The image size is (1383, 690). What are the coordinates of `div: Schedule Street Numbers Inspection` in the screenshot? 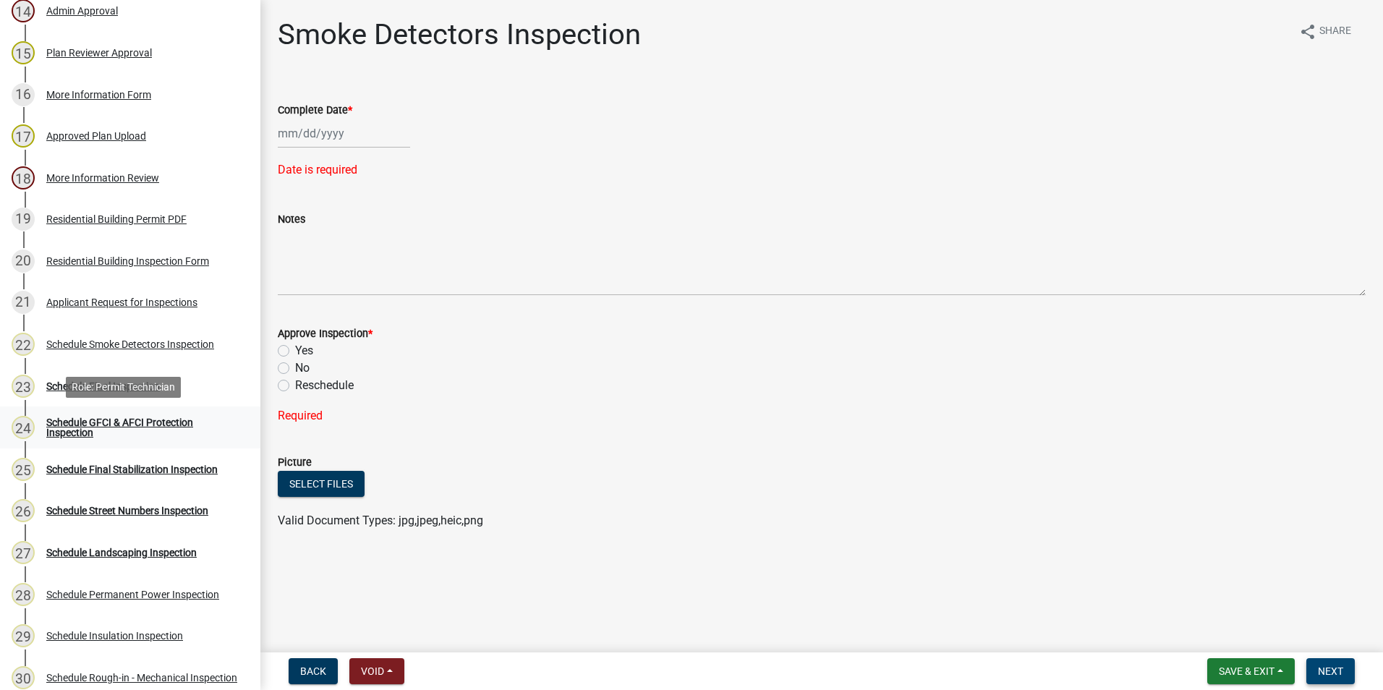 It's located at (127, 511).